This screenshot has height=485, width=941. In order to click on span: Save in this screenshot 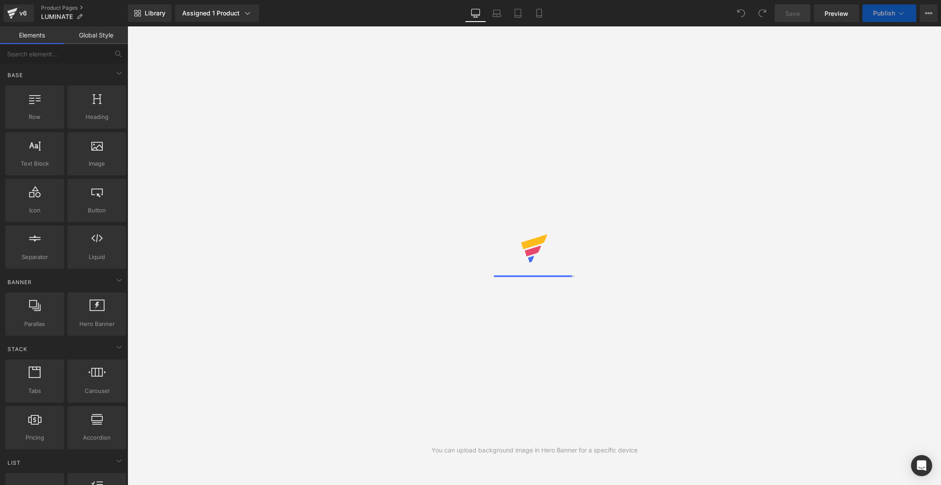, I will do `click(792, 13)`.